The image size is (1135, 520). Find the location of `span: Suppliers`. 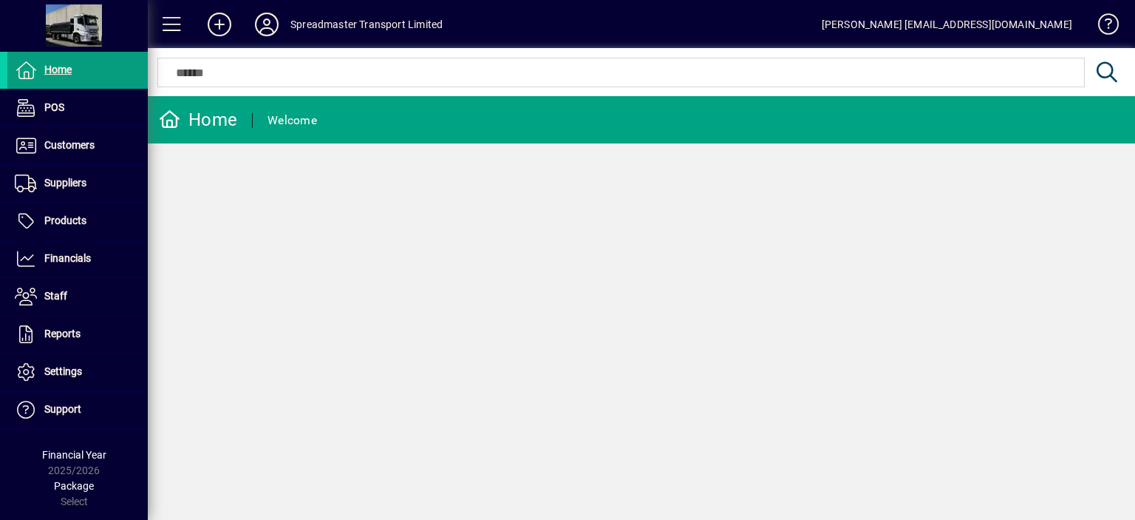

span: Suppliers is located at coordinates (65, 183).